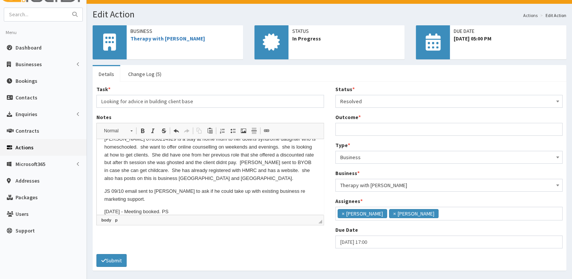  I want to click on label: Status, so click(345, 89).